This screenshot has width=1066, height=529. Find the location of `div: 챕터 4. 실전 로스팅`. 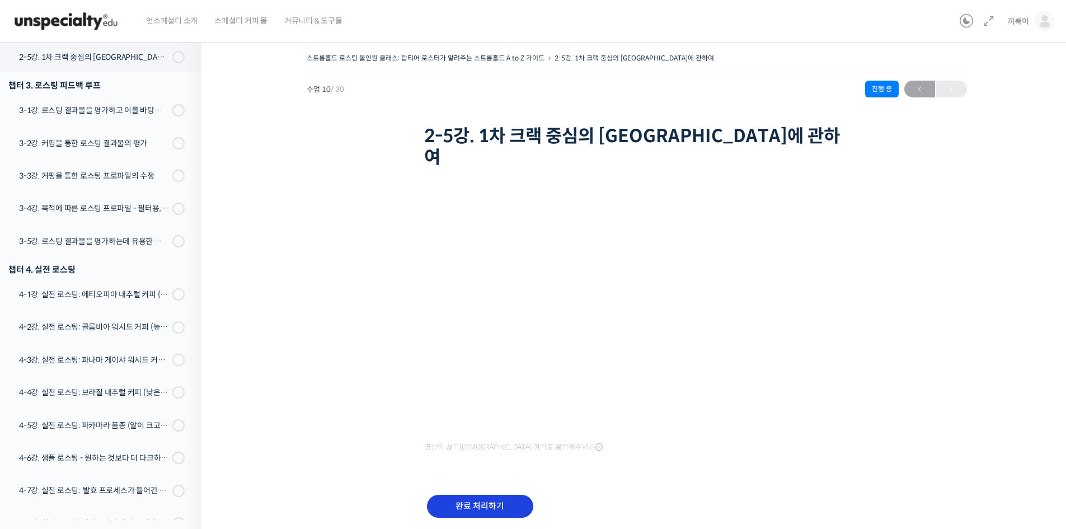

div: 챕터 4. 실전 로스팅 is located at coordinates (96, 269).